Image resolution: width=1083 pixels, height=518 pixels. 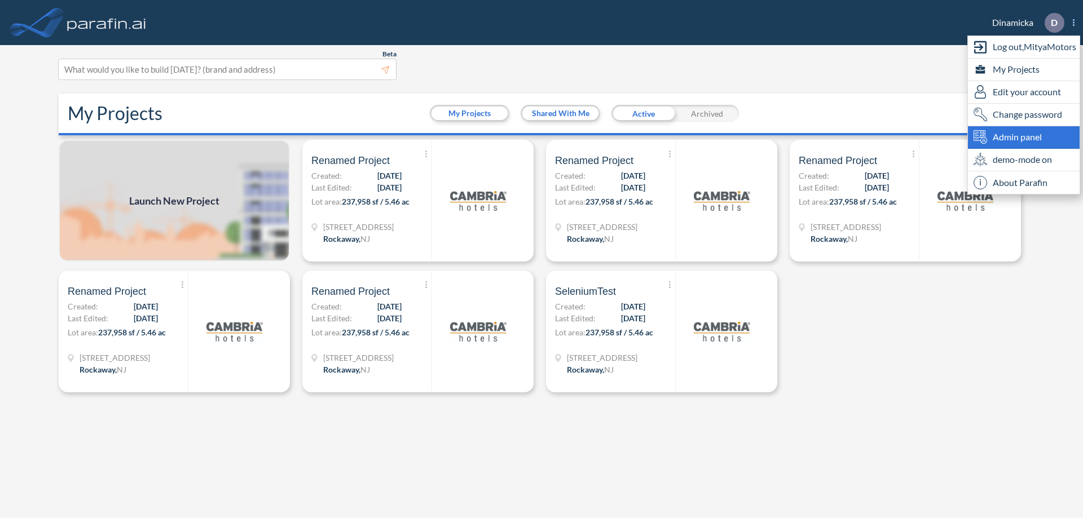 What do you see at coordinates (174, 201) in the screenshot?
I see `a: Launch New Project` at bounding box center [174, 201].